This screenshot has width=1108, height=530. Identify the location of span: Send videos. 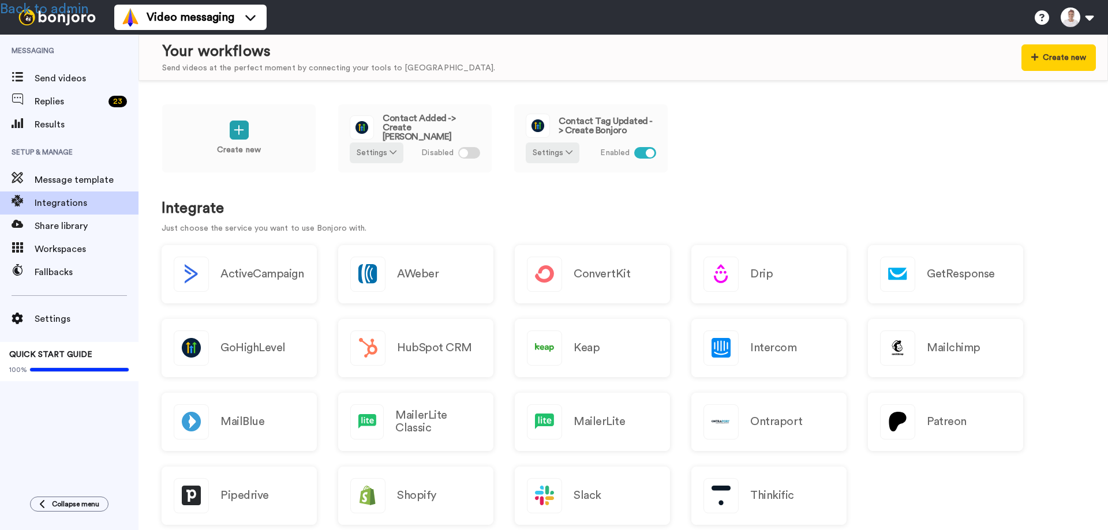
(87, 78).